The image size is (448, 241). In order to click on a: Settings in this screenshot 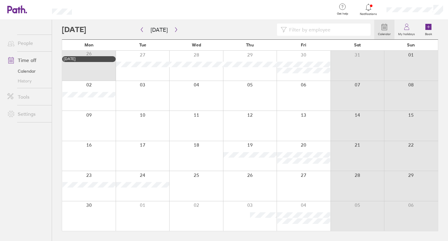, I will do `click(27, 114)`.